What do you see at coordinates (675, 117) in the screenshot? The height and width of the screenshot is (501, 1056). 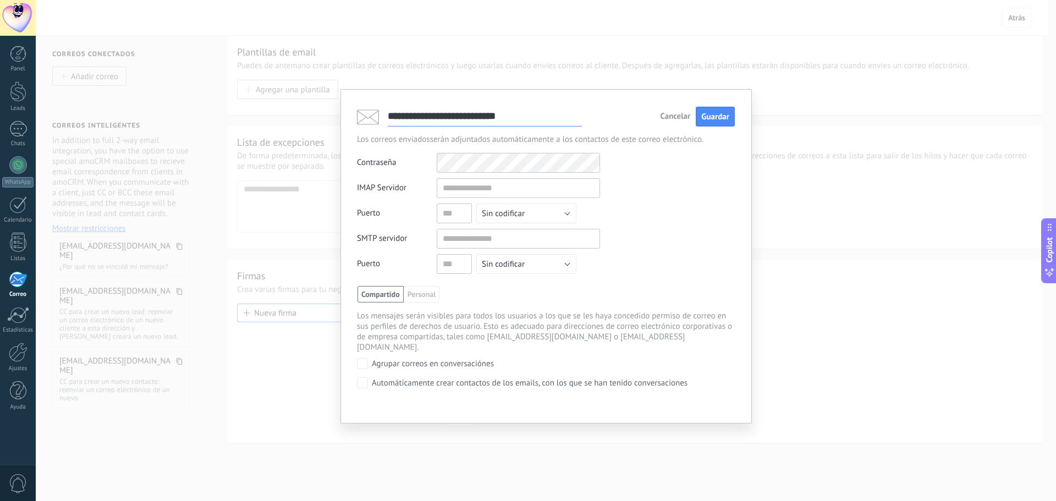 I see `span: Cancelar` at bounding box center [675, 117].